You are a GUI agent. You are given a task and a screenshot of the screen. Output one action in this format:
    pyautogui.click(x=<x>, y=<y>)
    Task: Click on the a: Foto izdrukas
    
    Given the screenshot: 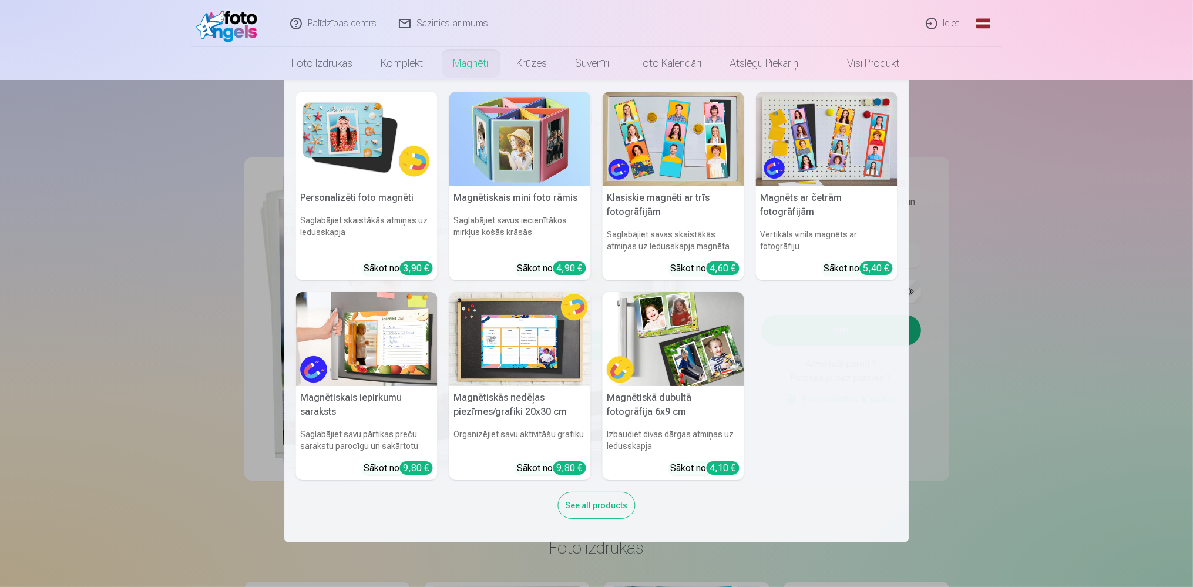 What is the action you would take?
    pyautogui.click(x=323, y=63)
    